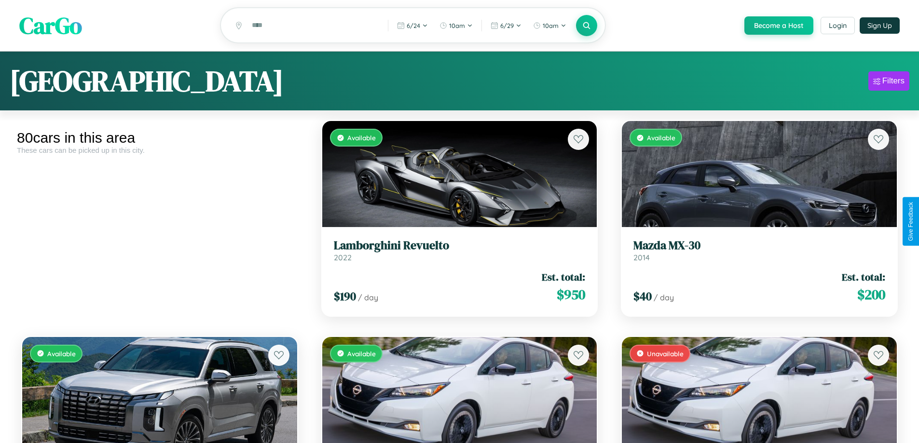 Image resolution: width=919 pixels, height=443 pixels. What do you see at coordinates (880, 26) in the screenshot?
I see `button: Sign Up` at bounding box center [880, 26].